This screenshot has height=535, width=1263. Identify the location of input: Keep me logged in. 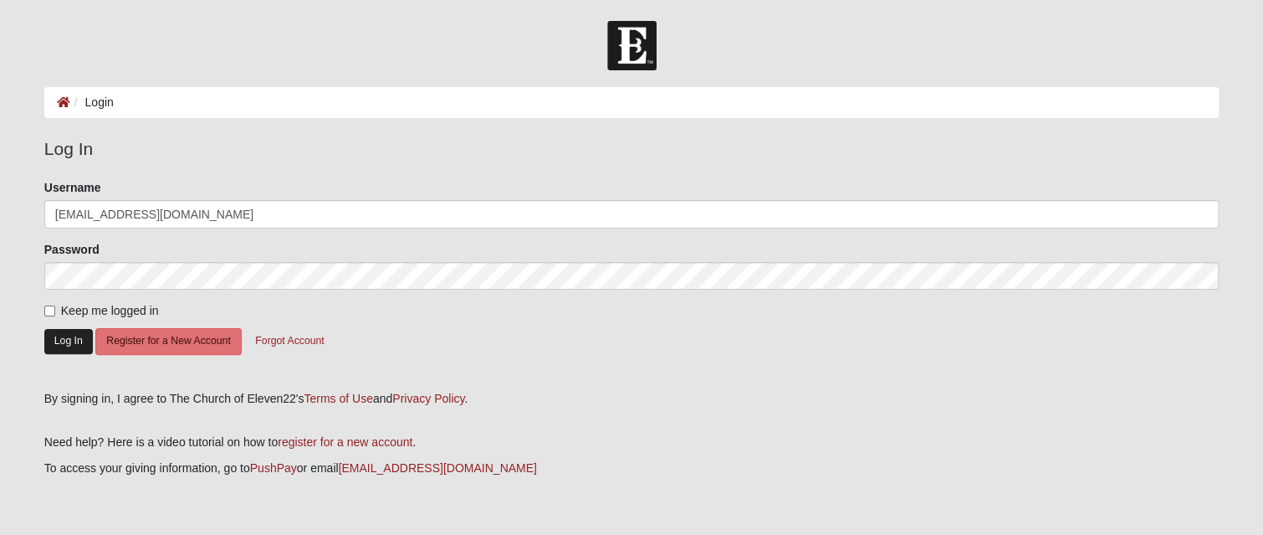
(49, 310).